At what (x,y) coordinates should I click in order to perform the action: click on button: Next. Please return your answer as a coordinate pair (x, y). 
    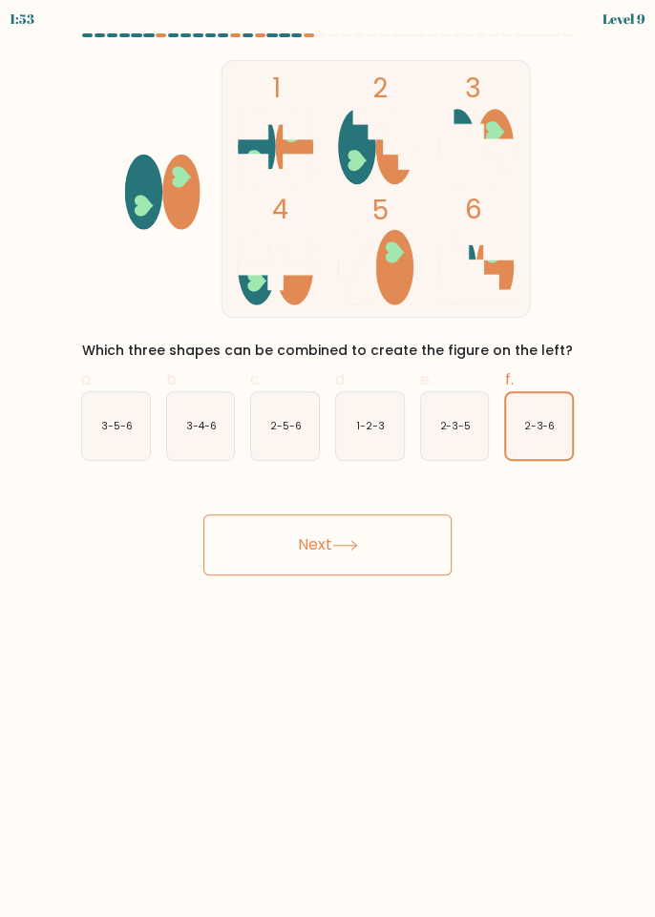
    Looking at the image, I should click on (327, 545).